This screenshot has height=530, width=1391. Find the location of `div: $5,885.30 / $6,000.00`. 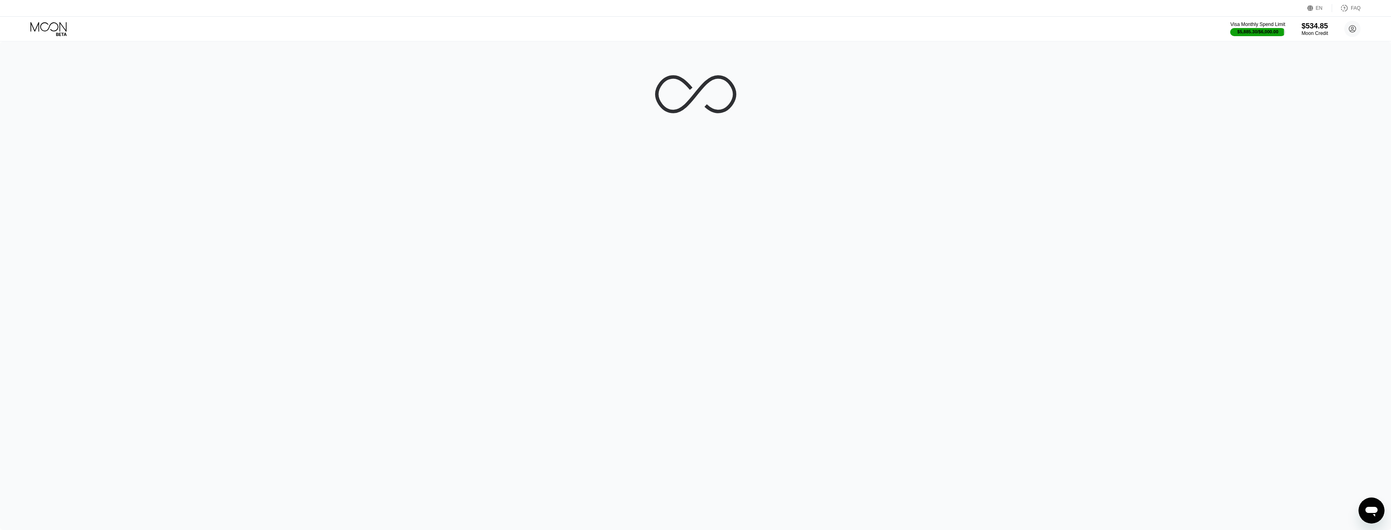

div: $5,885.30 / $6,000.00 is located at coordinates (1257, 32).